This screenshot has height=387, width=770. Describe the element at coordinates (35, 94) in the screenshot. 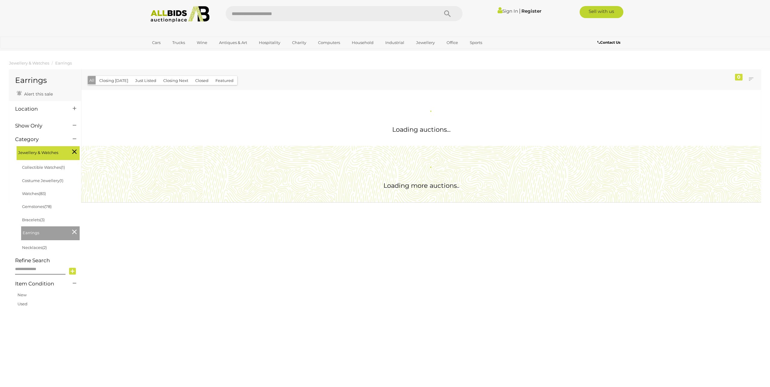

I see `a: Alert this sale` at that location.